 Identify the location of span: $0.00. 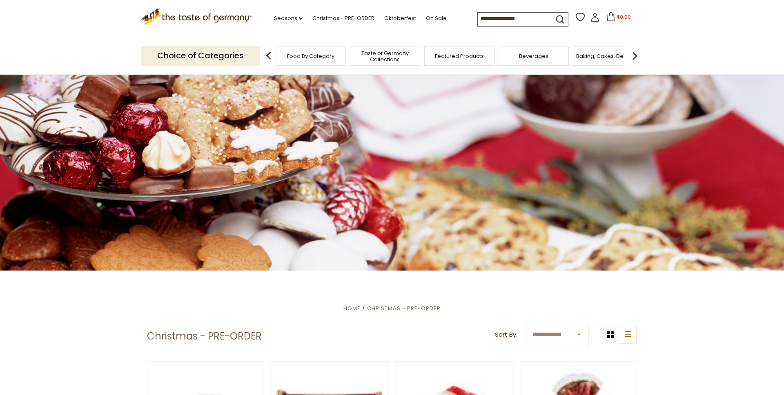
(624, 17).